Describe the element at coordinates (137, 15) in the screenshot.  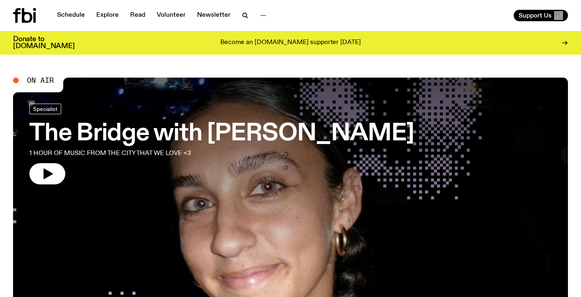
I see `a: Read` at that location.